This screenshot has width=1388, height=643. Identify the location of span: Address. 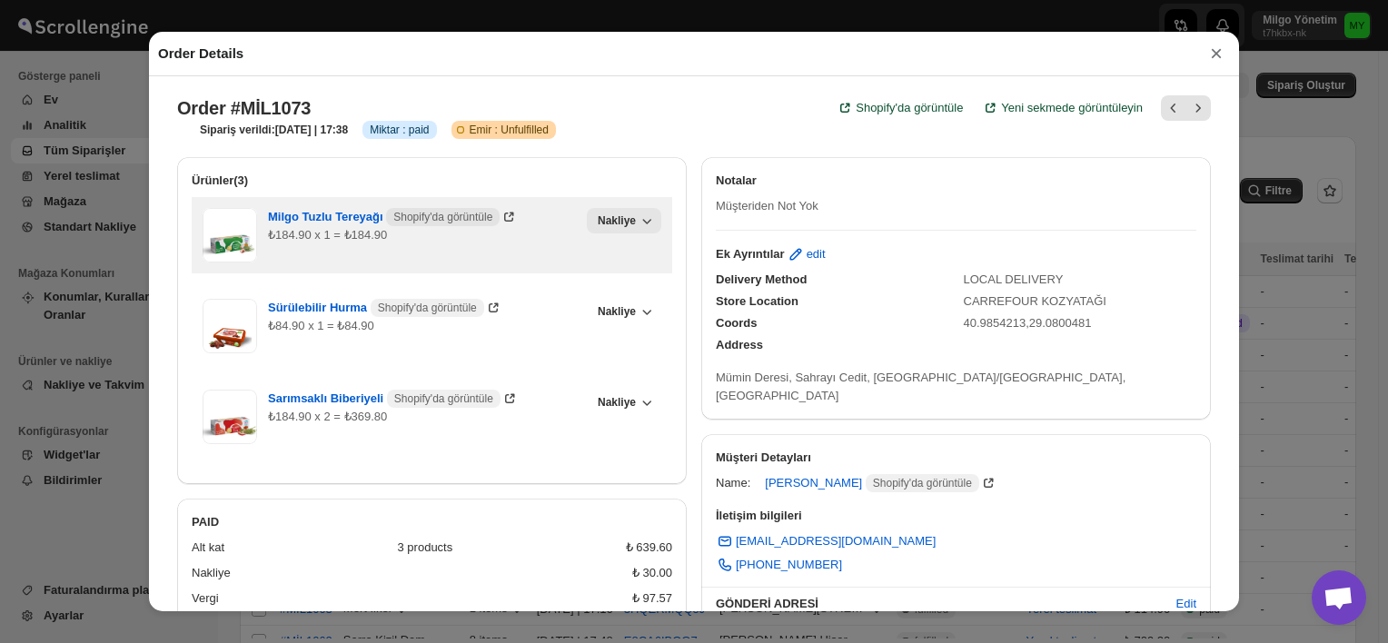
(739, 344).